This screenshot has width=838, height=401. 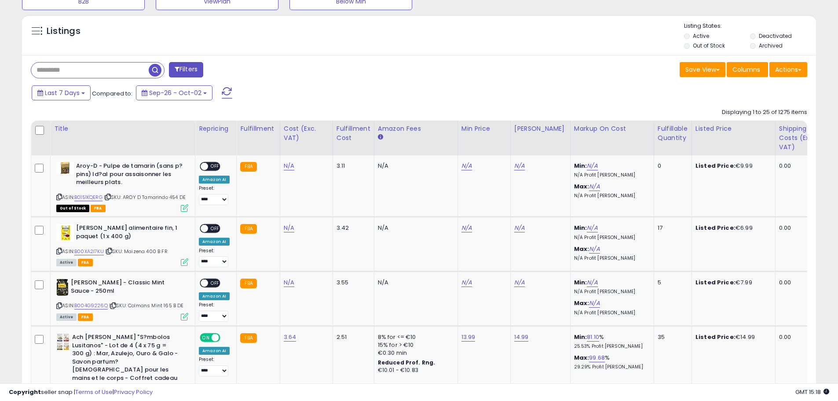 What do you see at coordinates (612, 128) in the screenshot?
I see `div: Markup on Cost` at bounding box center [612, 128].